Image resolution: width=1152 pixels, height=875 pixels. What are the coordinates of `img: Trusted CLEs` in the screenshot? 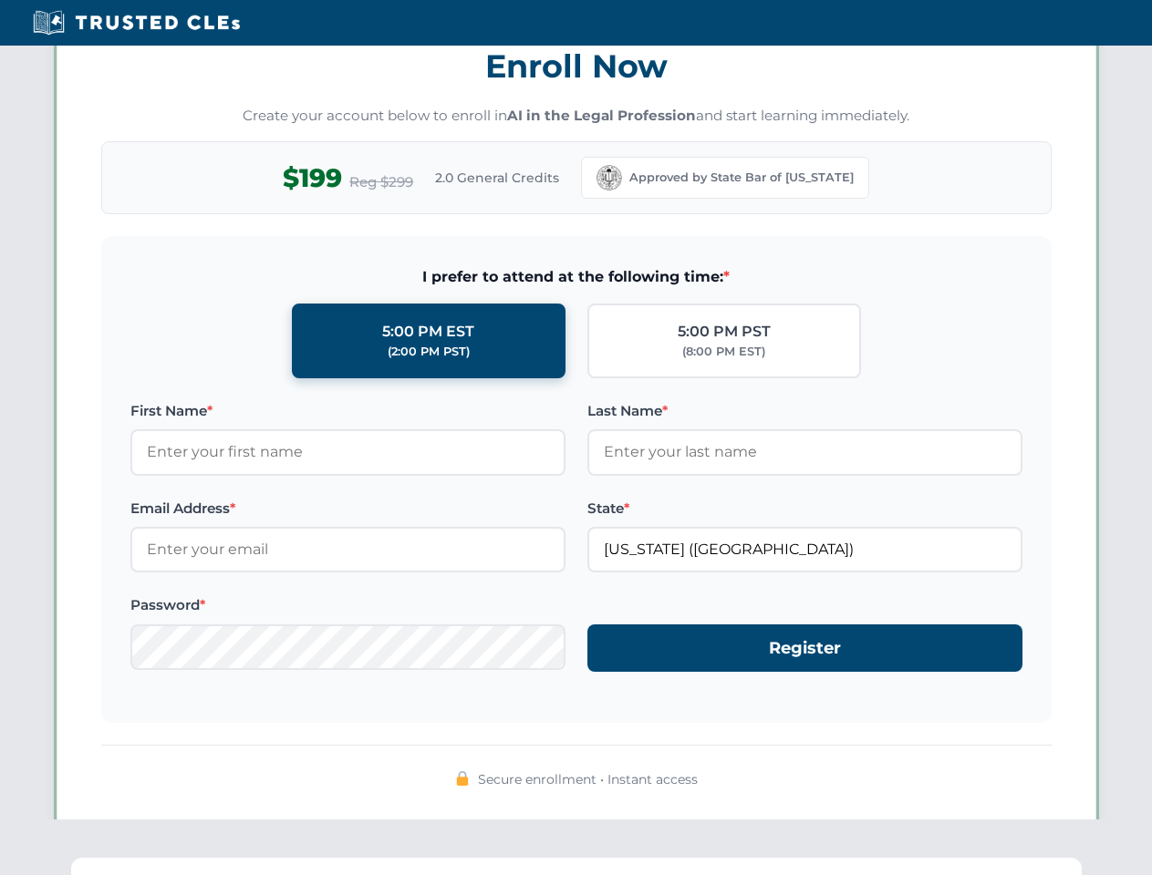 It's located at (136, 23).